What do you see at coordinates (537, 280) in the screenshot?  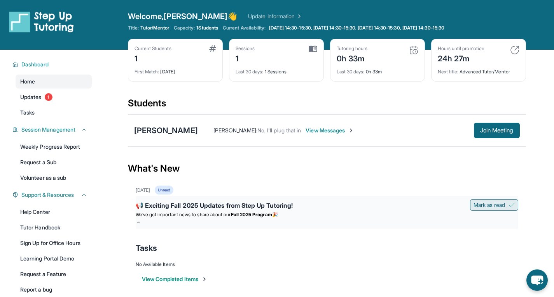 I see `button: chat-button` at bounding box center [537, 280].